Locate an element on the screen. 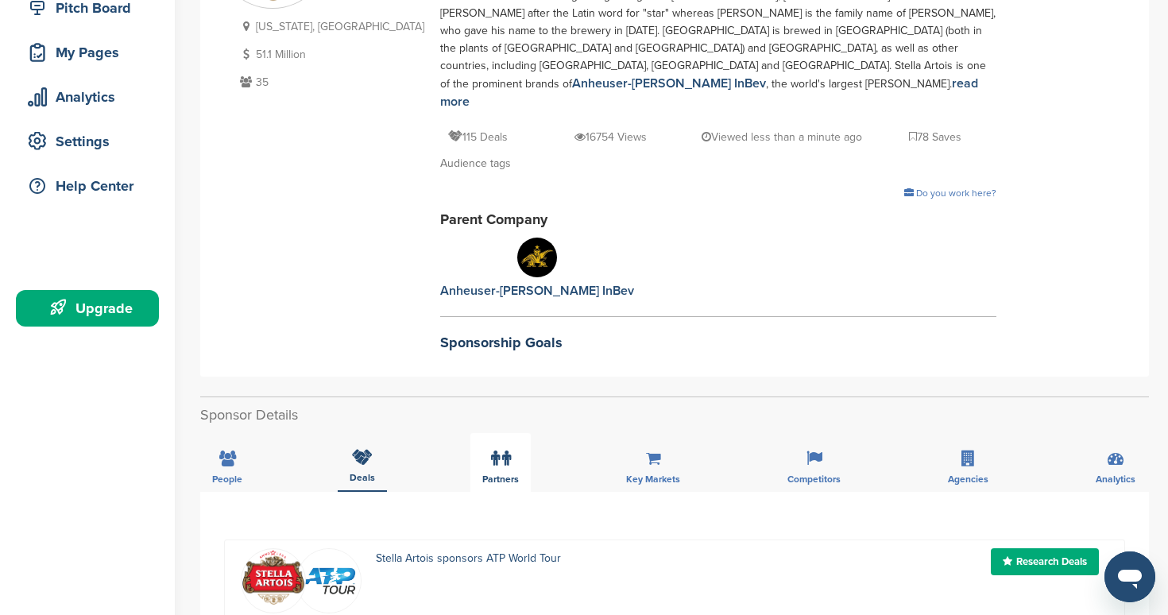  h2: Sponsorship Goals is located at coordinates (718, 342).